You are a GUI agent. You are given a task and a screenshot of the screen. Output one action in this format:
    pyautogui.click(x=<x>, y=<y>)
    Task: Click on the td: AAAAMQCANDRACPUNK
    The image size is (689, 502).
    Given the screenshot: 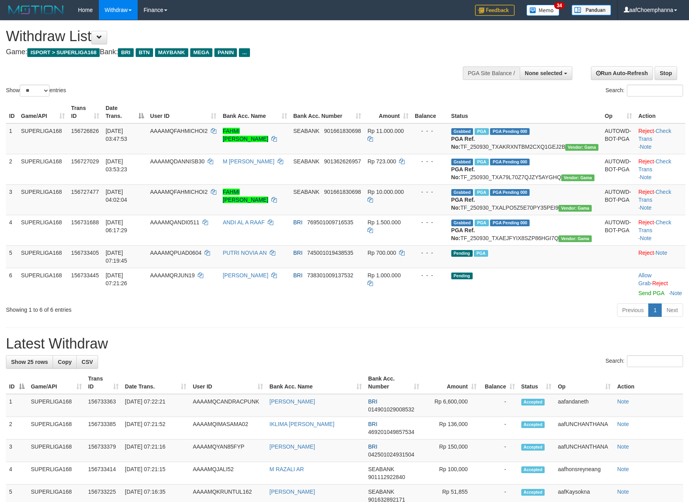 What is the action you would take?
    pyautogui.click(x=228, y=405)
    